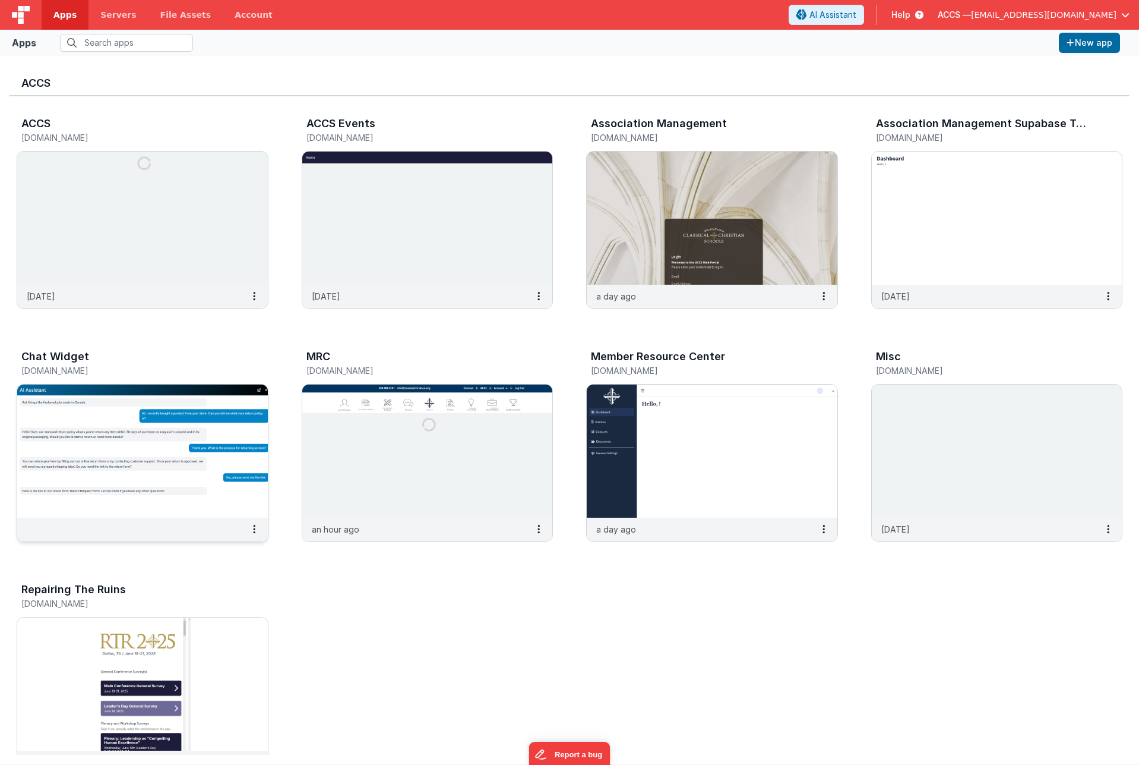 This screenshot has height=765, width=1139. Describe the element at coordinates (55, 356) in the screenshot. I see `h3: Chat Widget` at that location.